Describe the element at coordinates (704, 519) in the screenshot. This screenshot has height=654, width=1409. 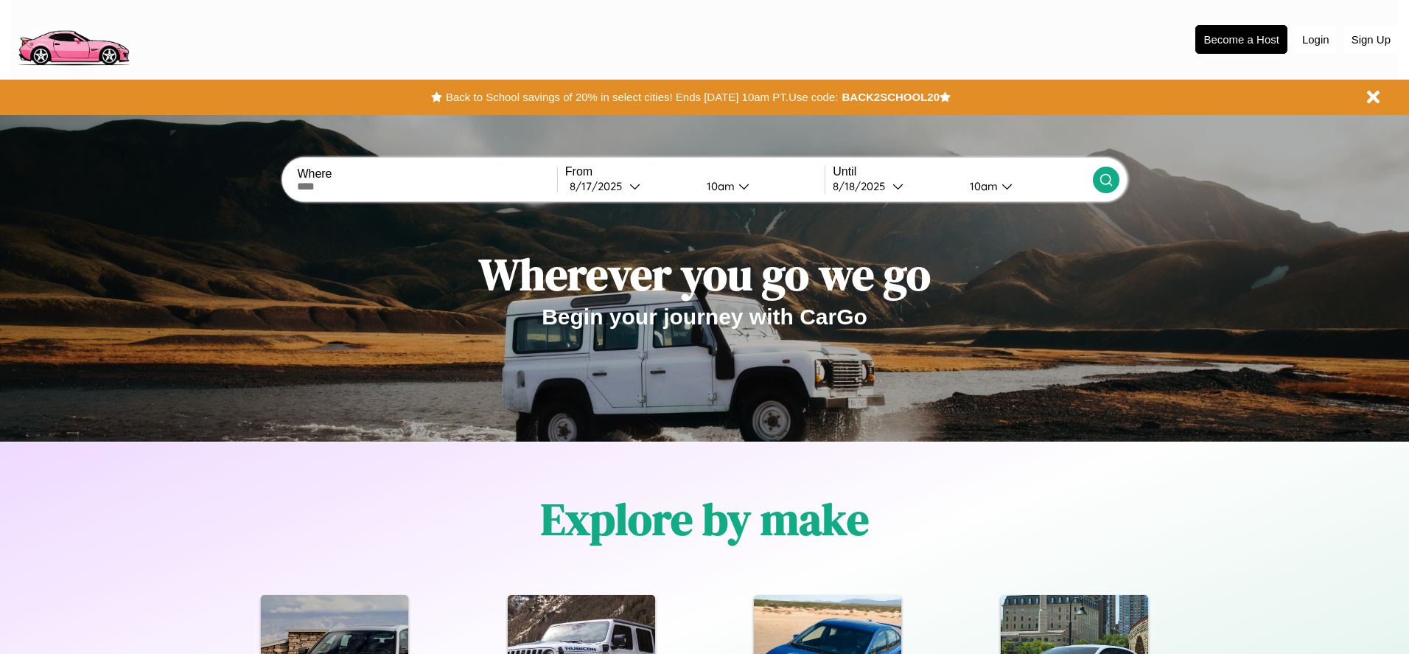
I see `h1: Explore by make` at that location.